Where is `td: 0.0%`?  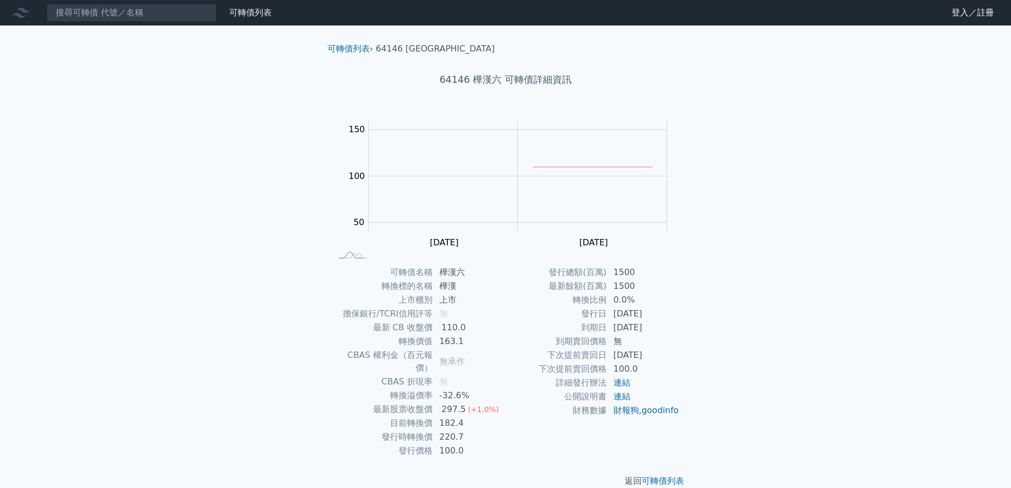
td: 0.0% is located at coordinates (643, 300).